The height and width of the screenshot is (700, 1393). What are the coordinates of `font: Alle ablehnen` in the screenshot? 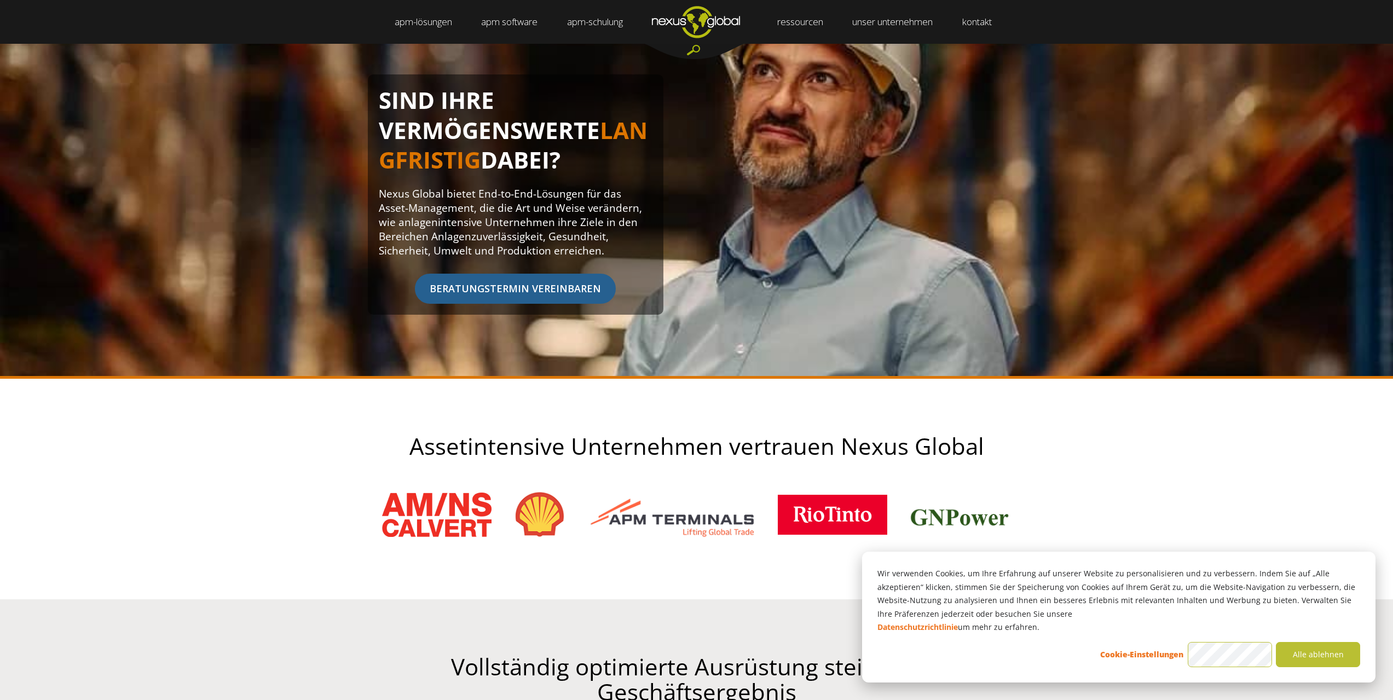 It's located at (1318, 655).